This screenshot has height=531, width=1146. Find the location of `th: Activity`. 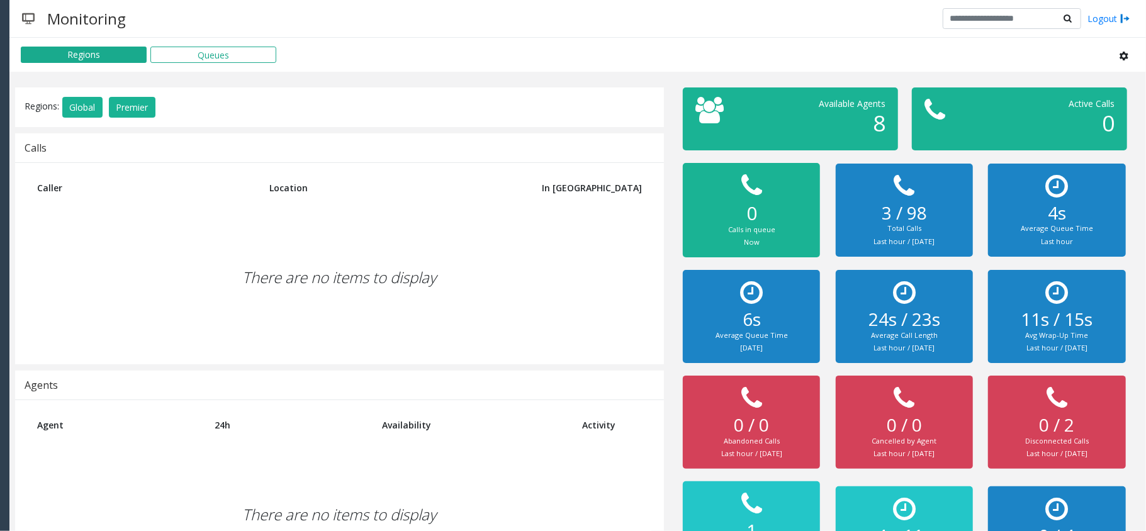

th: Activity is located at coordinates (612, 425).